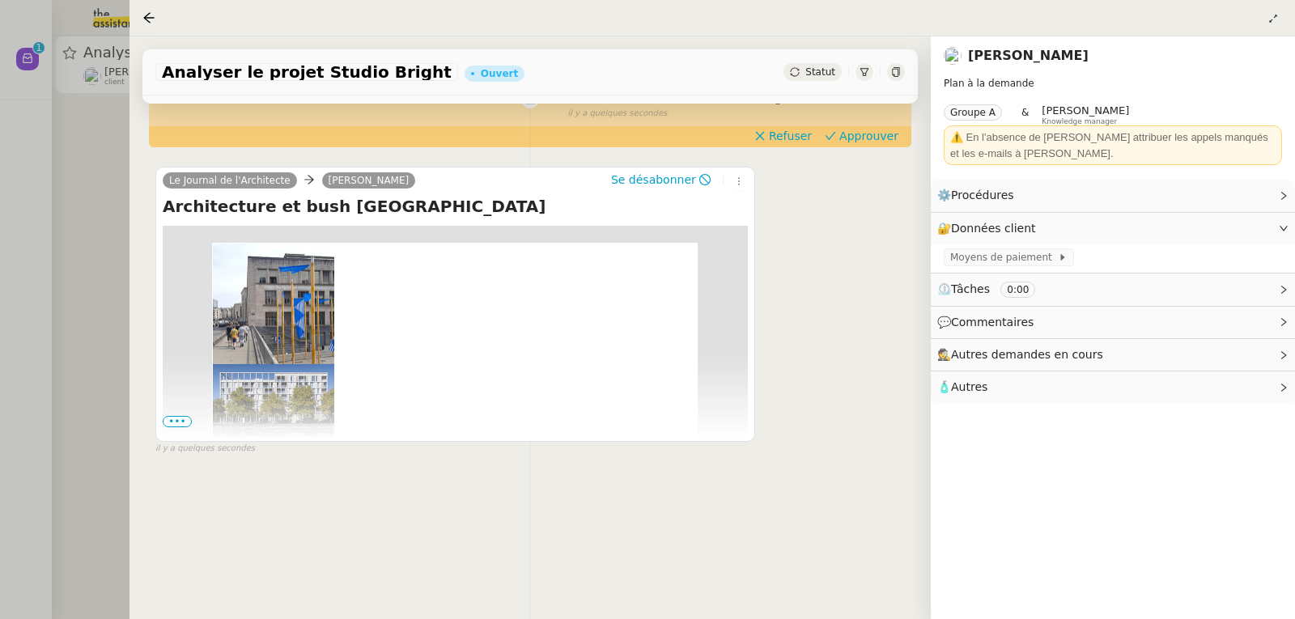  What do you see at coordinates (790, 136) in the screenshot?
I see `span: Refuser` at bounding box center [790, 136].